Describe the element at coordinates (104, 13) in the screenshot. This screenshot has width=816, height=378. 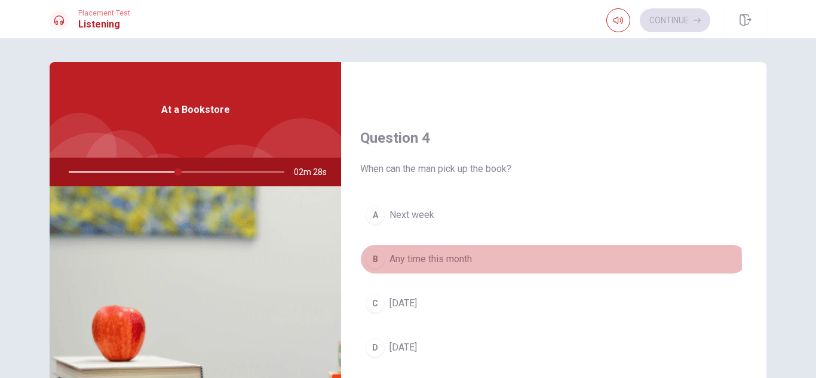
I see `span: Placement Test` at that location.